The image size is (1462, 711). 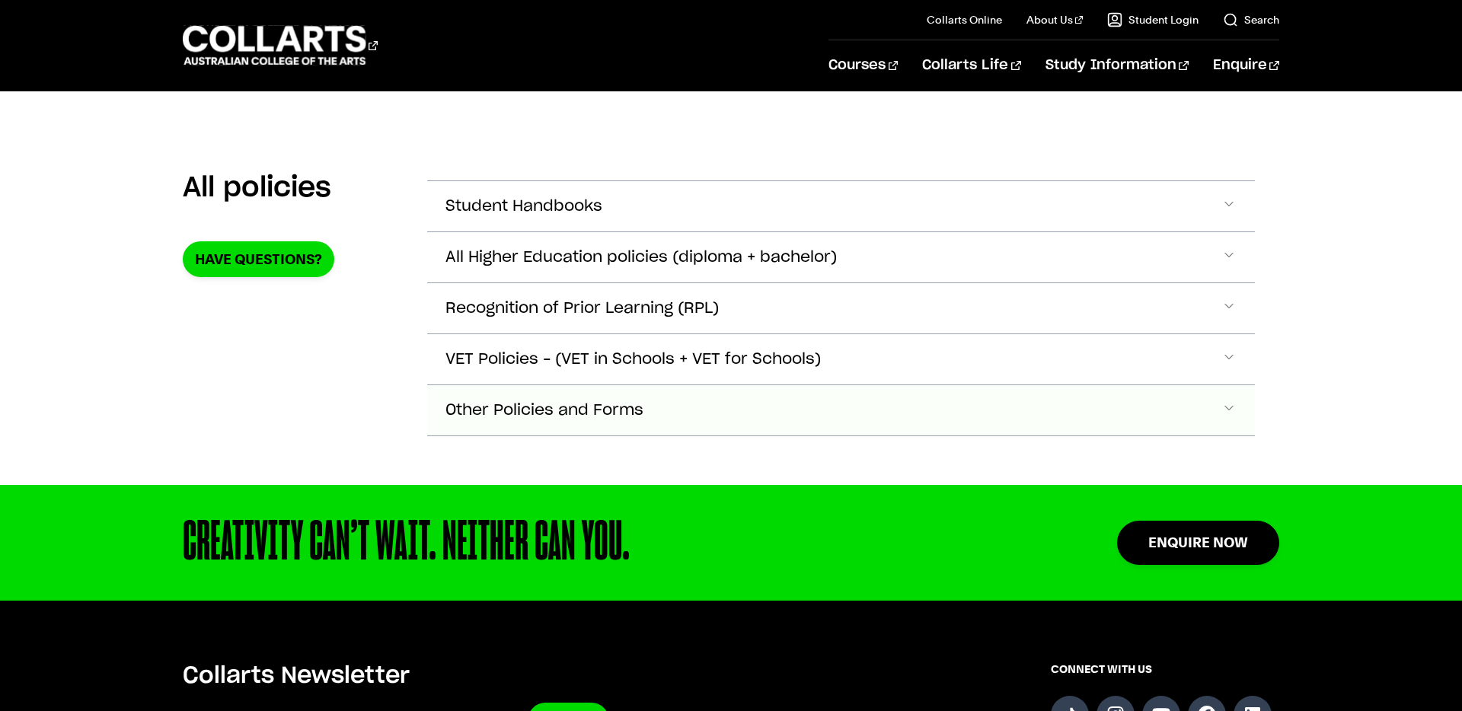 What do you see at coordinates (1198, 542) in the screenshot?
I see `a: Enquire Now` at bounding box center [1198, 542].